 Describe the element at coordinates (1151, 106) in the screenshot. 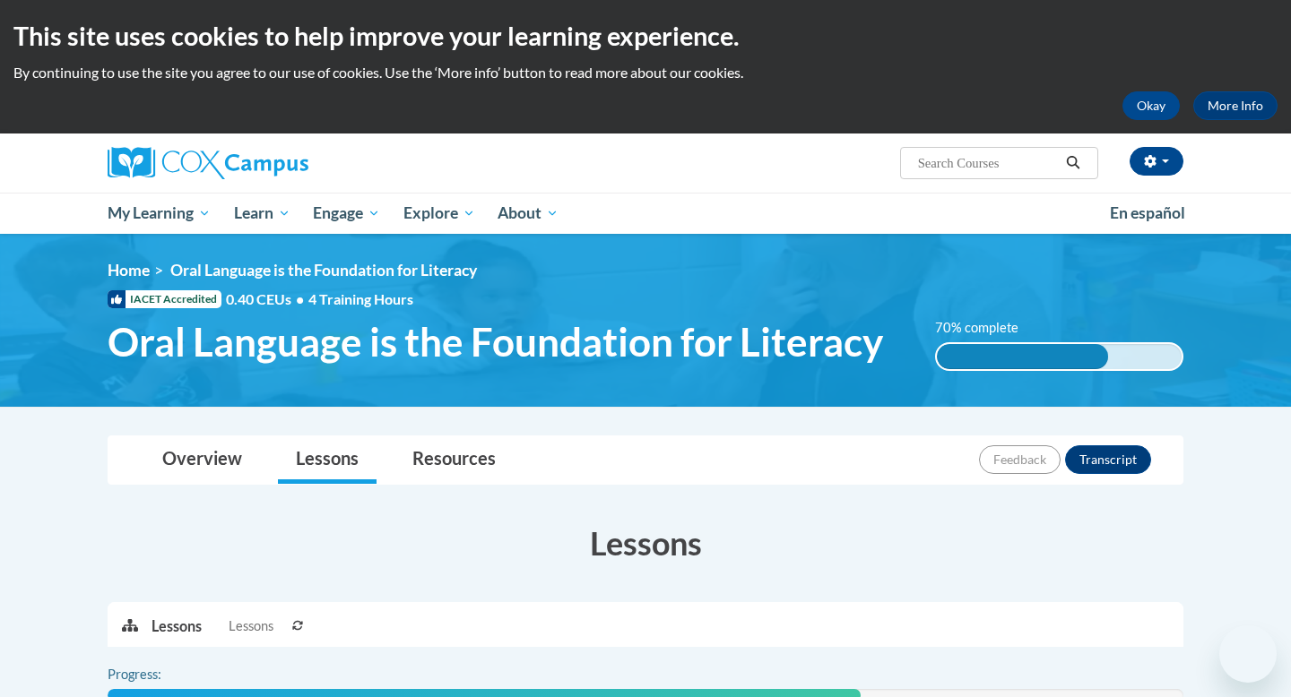

I see `button: Okay` at that location.